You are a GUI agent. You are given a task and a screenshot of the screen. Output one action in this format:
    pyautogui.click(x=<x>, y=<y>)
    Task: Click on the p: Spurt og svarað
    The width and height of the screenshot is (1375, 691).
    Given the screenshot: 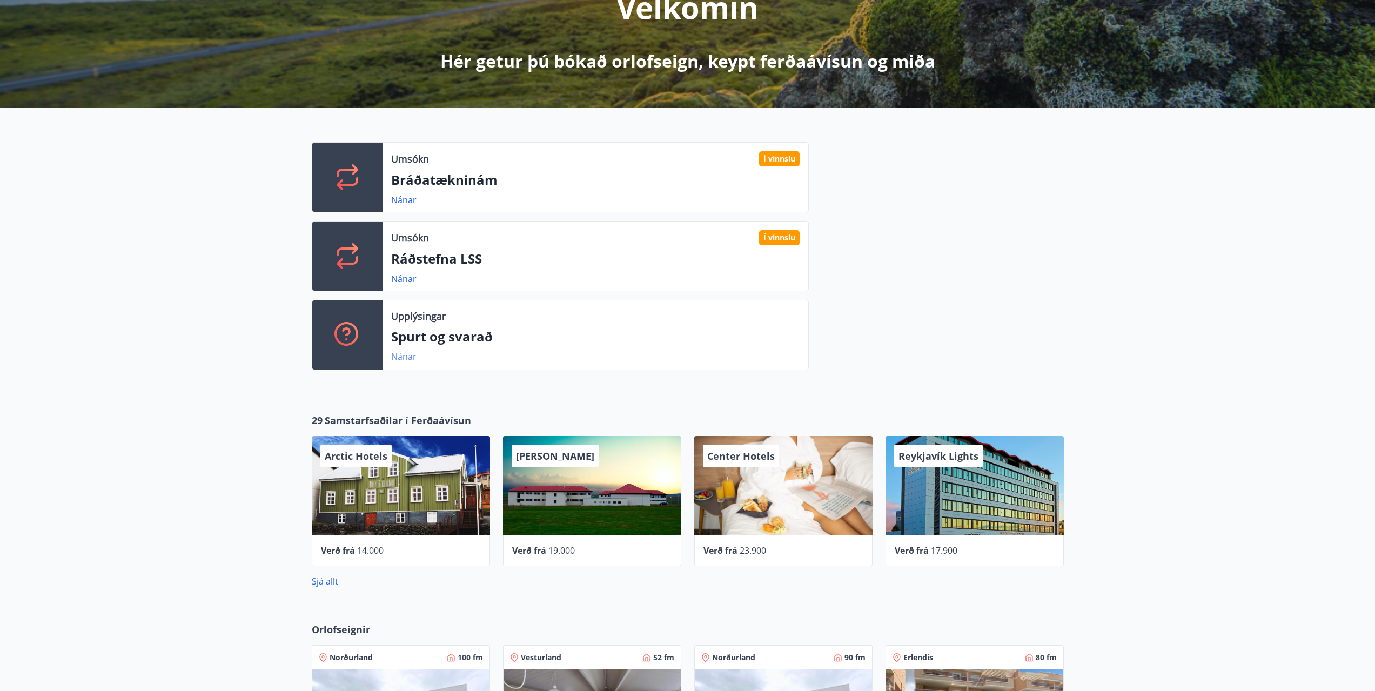 What is the action you would take?
    pyautogui.click(x=595, y=337)
    